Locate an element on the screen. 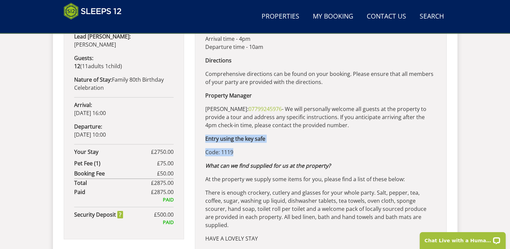 The image size is (510, 249). strong: Directions is located at coordinates (218, 60).